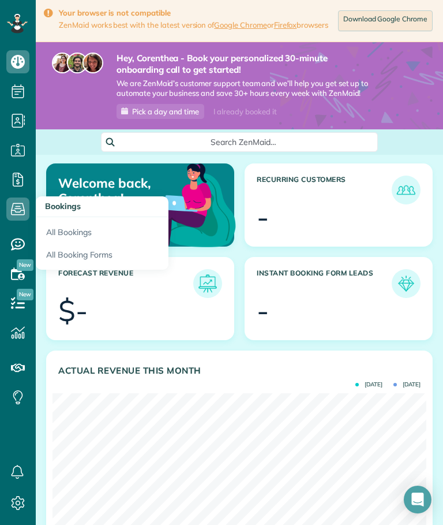  What do you see at coordinates (418, 499) in the screenshot?
I see `div: Open Intercom Messenger` at bounding box center [418, 499].